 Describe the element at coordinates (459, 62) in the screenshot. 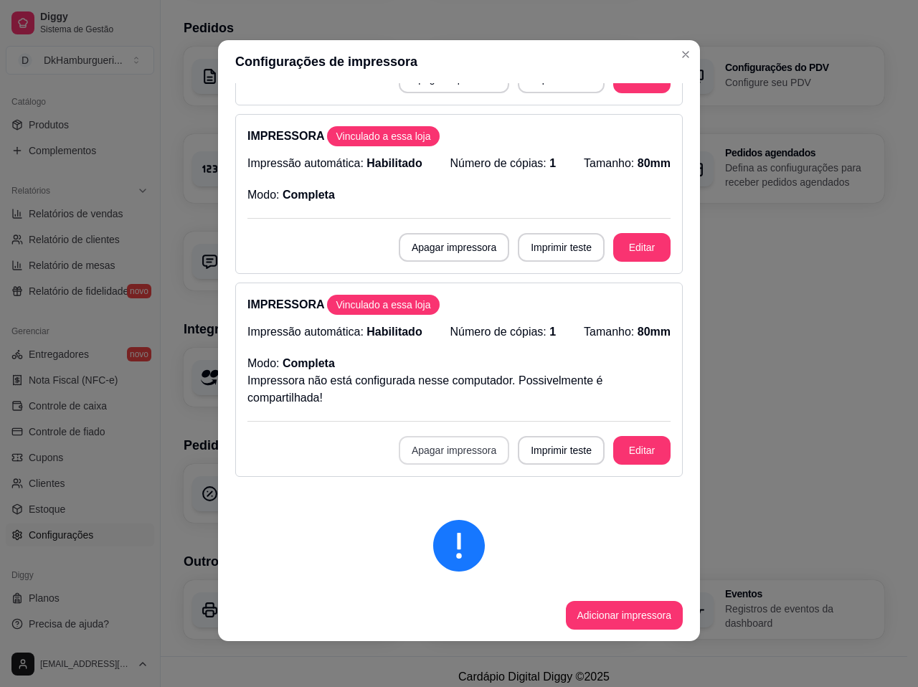

I see `header: Configurações de impressora` at that location.